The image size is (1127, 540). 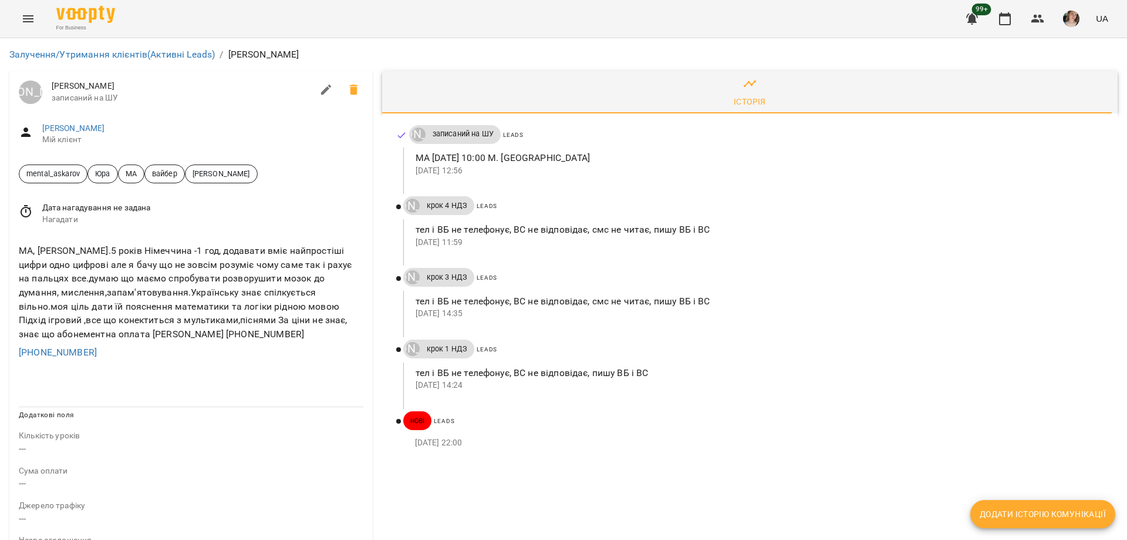 What do you see at coordinates (53, 173) in the screenshot?
I see `span: mental_askarov` at bounding box center [53, 173].